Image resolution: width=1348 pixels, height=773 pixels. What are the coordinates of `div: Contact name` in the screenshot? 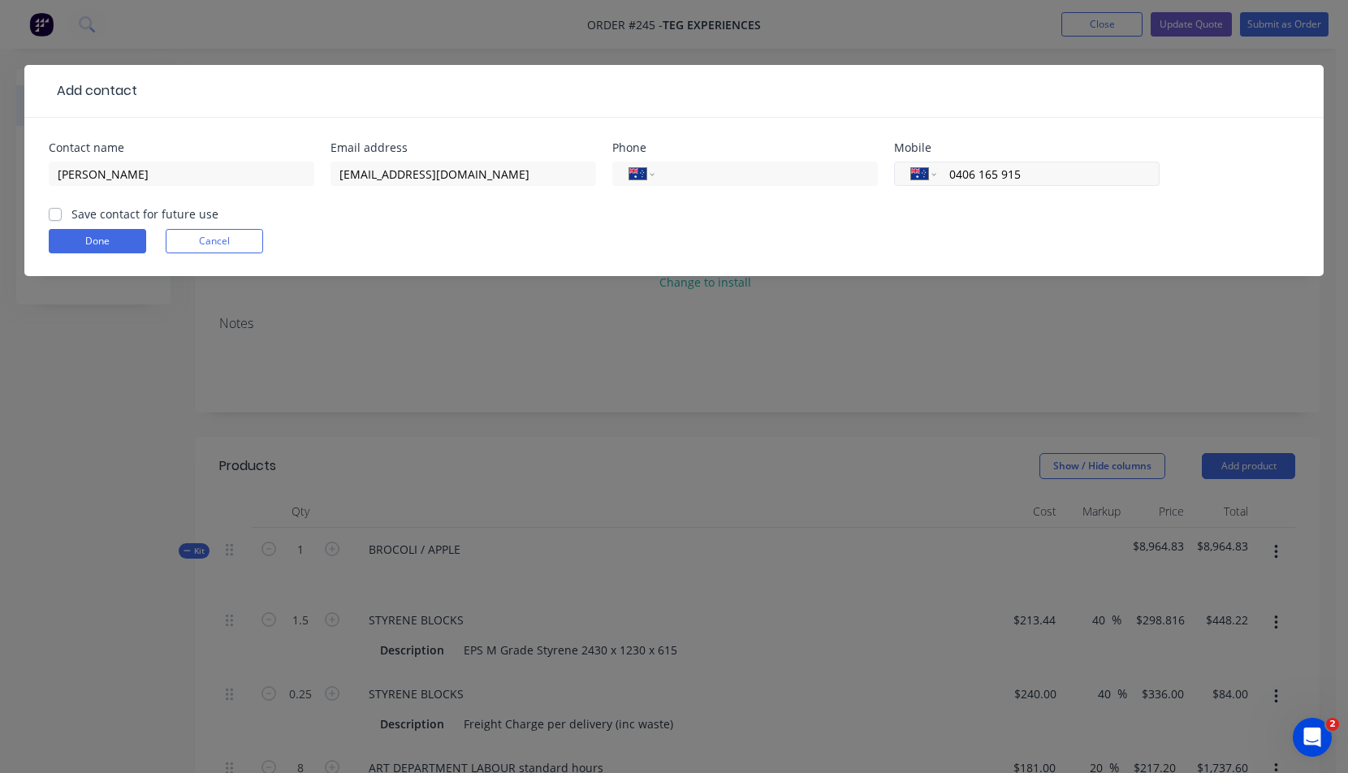 It's located at (181, 148).